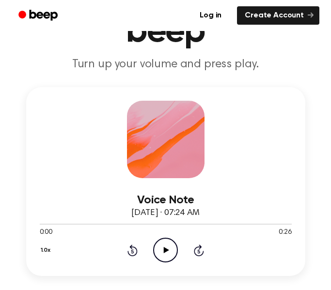 The height and width of the screenshot is (290, 331). What do you see at coordinates (47, 250) in the screenshot?
I see `button: 1.0x` at bounding box center [47, 250].